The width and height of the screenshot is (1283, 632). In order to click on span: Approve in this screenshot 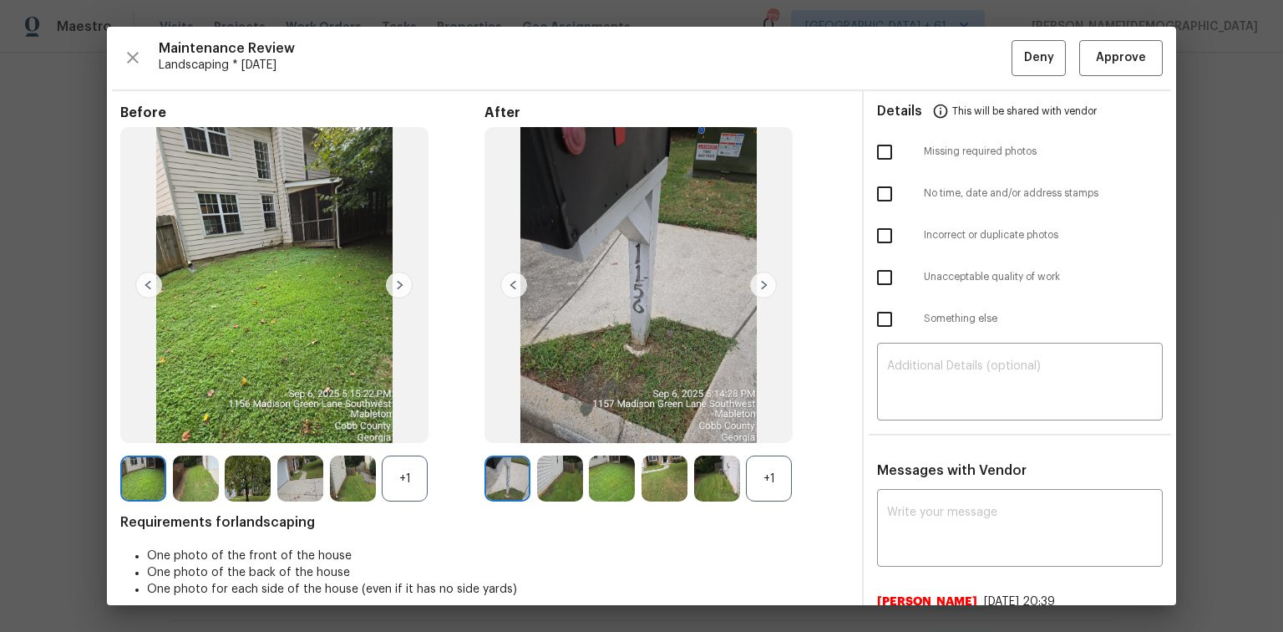, I will do `click(1121, 58)`.